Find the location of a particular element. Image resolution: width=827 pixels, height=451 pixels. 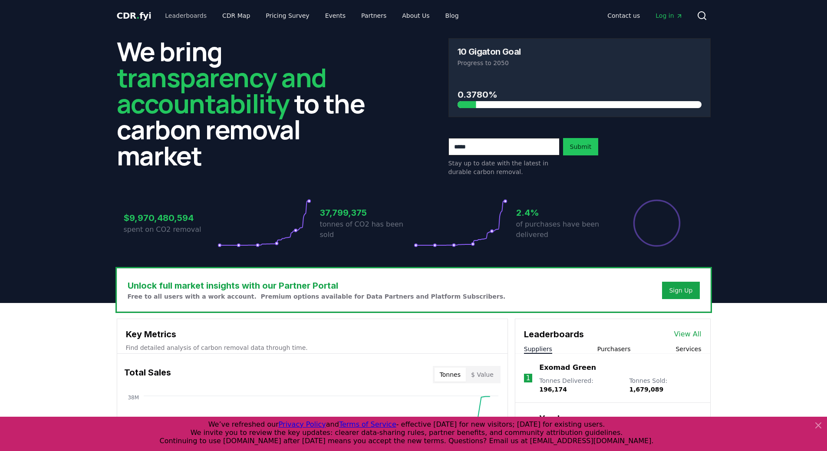

p: Find detailed analysis of carbon removal data through time. is located at coordinates (312, 348).